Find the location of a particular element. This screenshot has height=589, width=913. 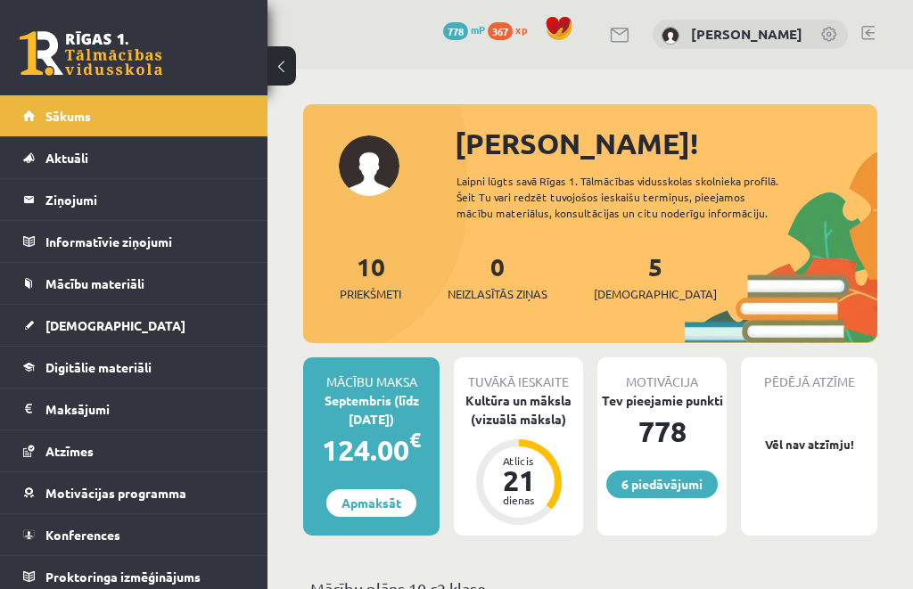

div: 21 is located at coordinates (519, 481).